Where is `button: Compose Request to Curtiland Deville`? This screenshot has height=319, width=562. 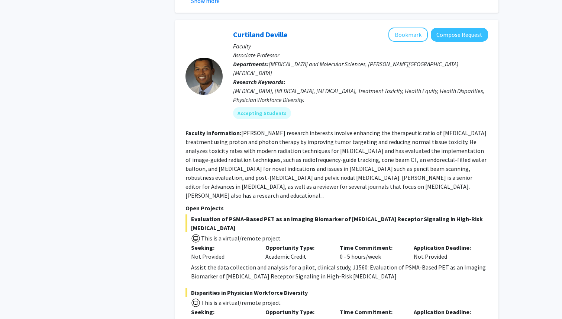 button: Compose Request to Curtiland Deville is located at coordinates (459, 35).